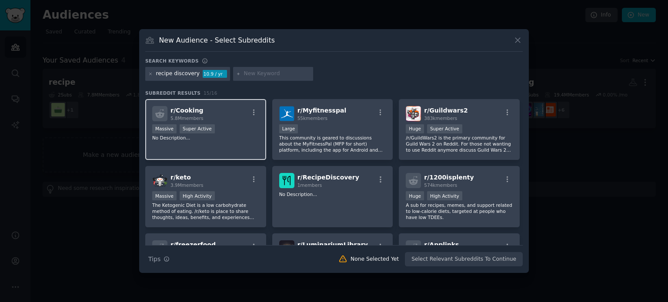 This screenshot has height=302, width=668. I want to click on span: r/ freezerfood, so click(193, 245).